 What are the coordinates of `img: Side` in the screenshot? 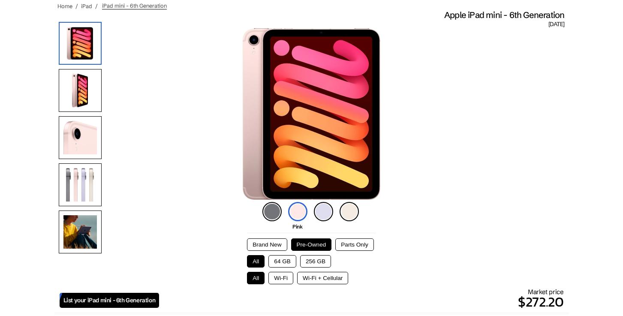 It's located at (80, 91).